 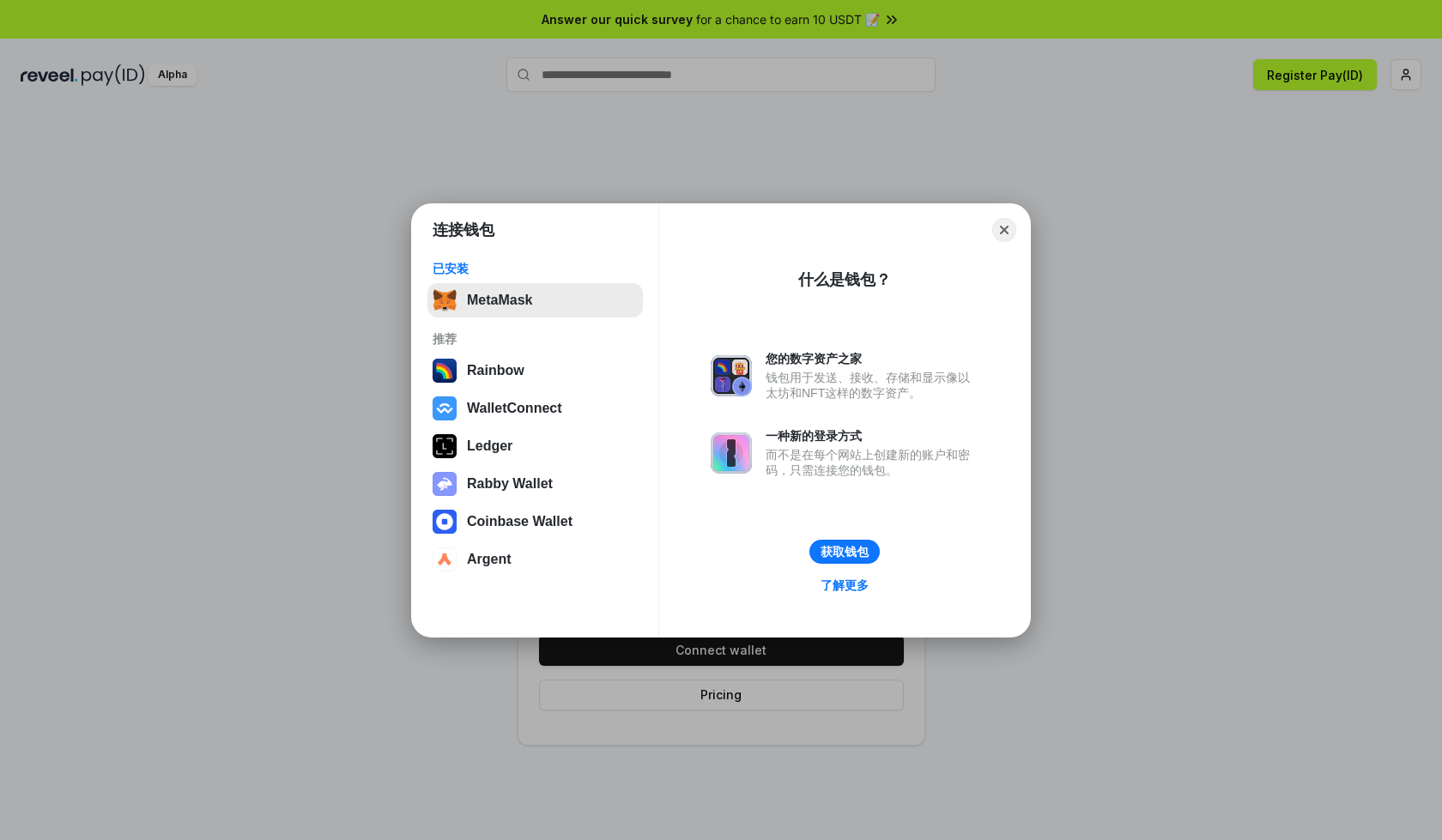 I want to click on div: 而不是在每个网站上创建新的账户和密码，只需连接您的钱包。, so click(x=872, y=462).